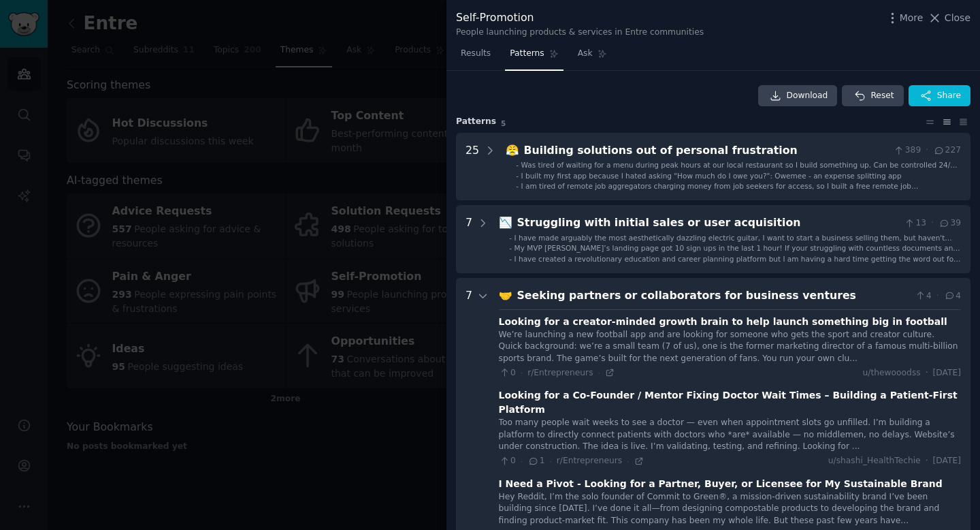 The width and height of the screenshot is (980, 530). What do you see at coordinates (534, 57) in the screenshot?
I see `a: Patterns` at bounding box center [534, 57].